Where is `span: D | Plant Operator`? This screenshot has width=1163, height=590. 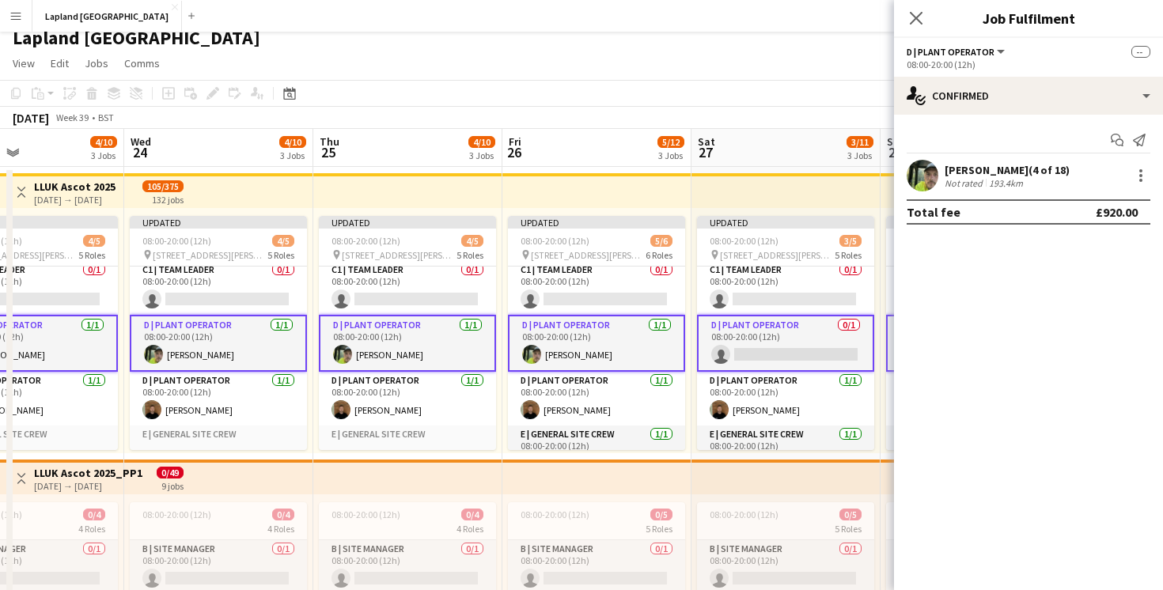
span: D | Plant Operator is located at coordinates (950, 51).